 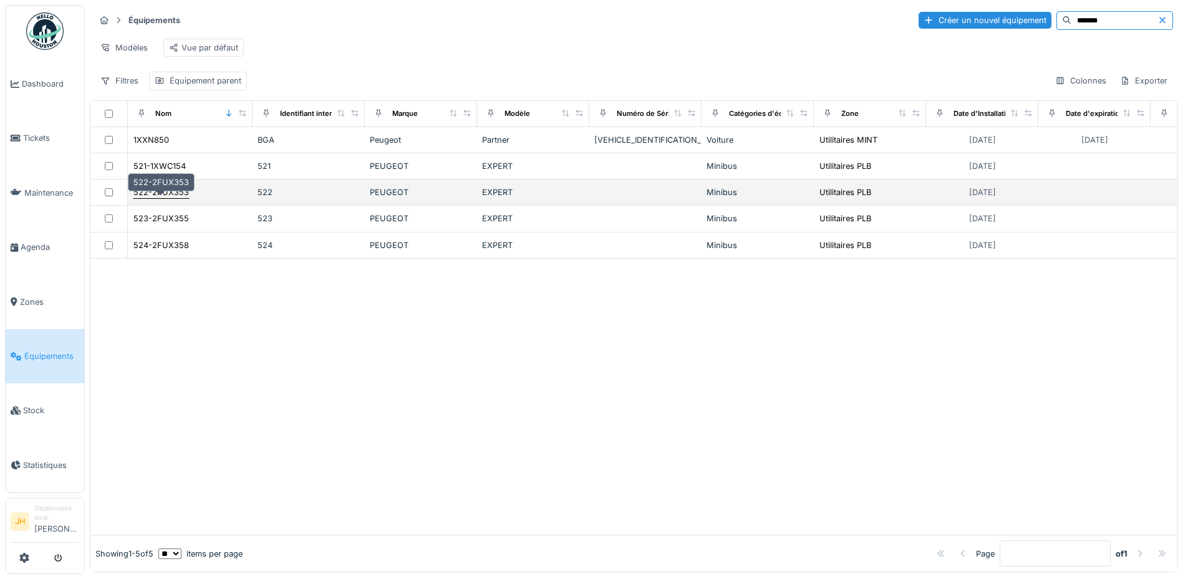 What do you see at coordinates (533, 140) in the screenshot?
I see `div: Partner` at bounding box center [533, 140].